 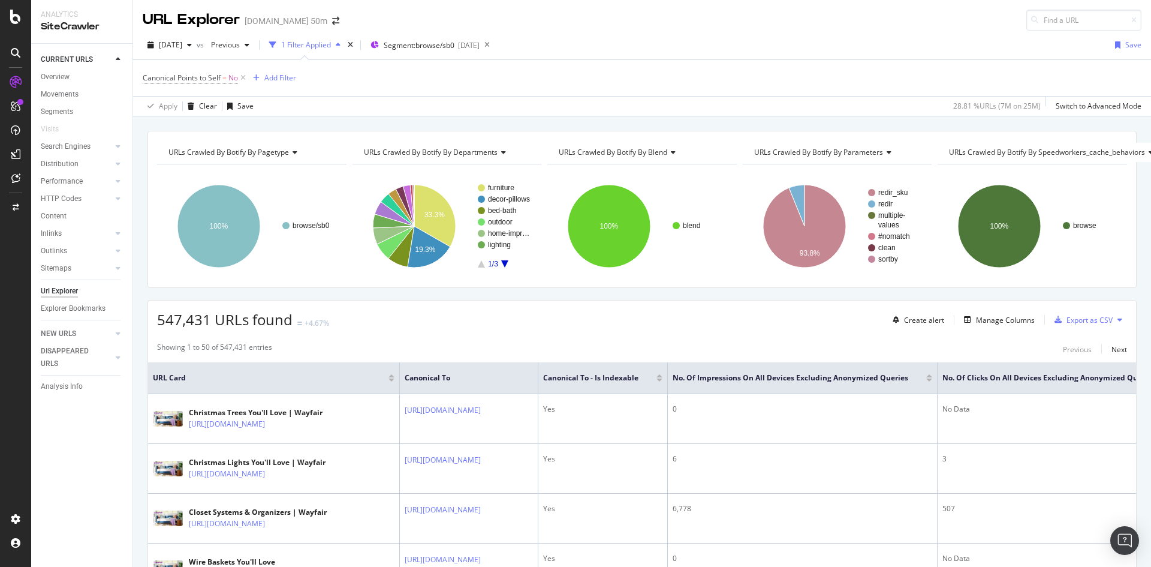 What do you see at coordinates (228, 152) in the screenshot?
I see `span: URLs Crawled By Botify By pagetype` at bounding box center [228, 152].